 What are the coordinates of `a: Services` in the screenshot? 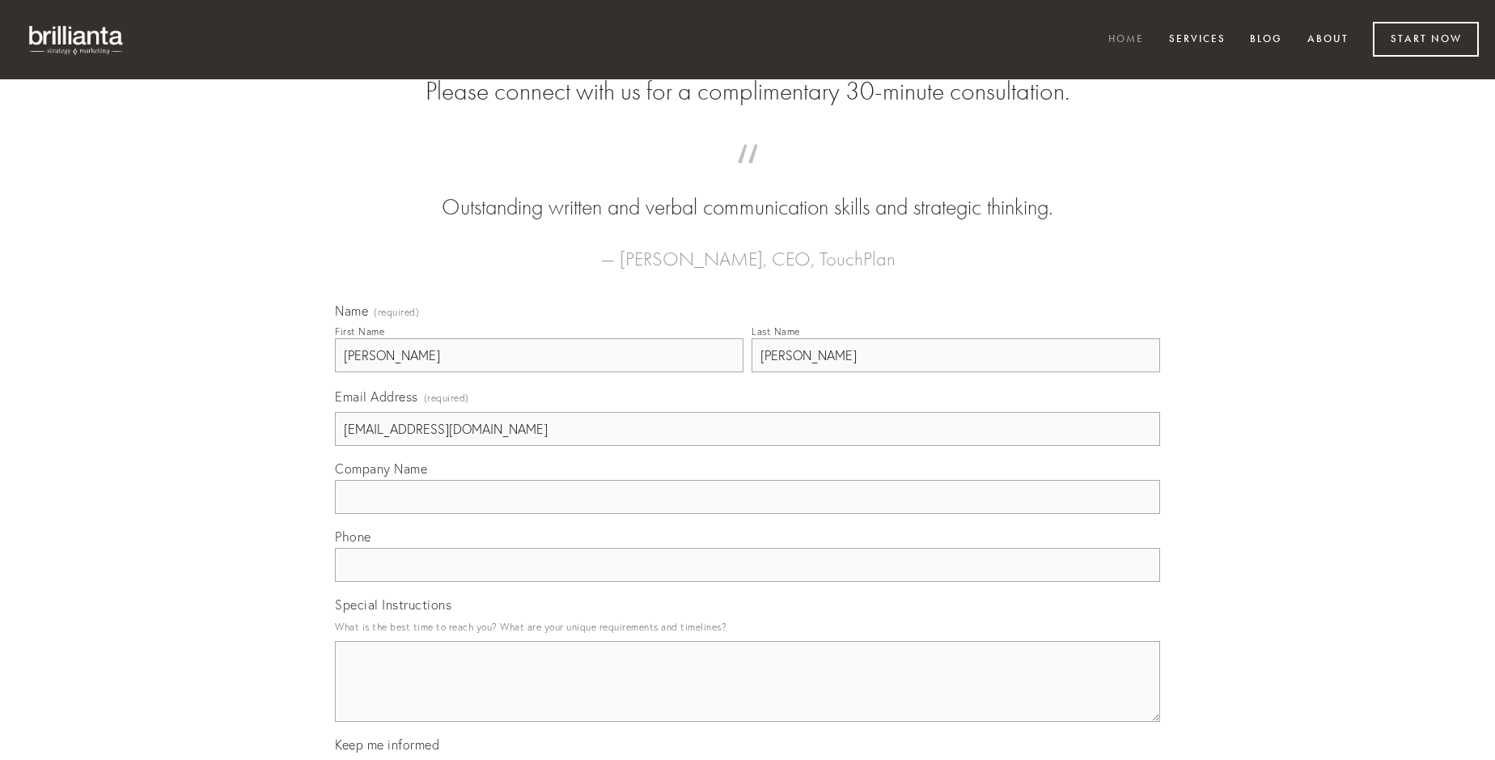 It's located at (1197, 40).